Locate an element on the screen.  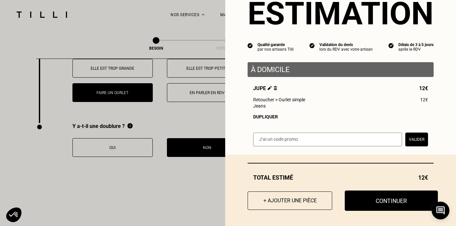
input: J‘ai un code promo is located at coordinates (327, 139).